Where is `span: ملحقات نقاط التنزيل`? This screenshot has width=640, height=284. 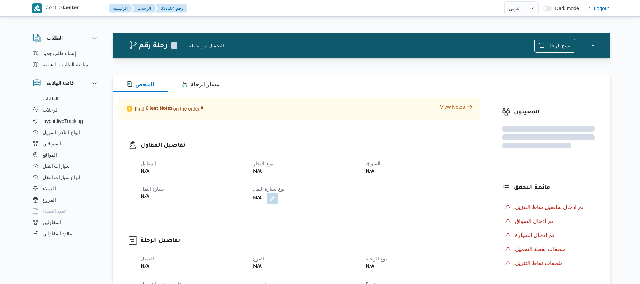
span: ملحقات نقاط التنزيل is located at coordinates (538, 263).